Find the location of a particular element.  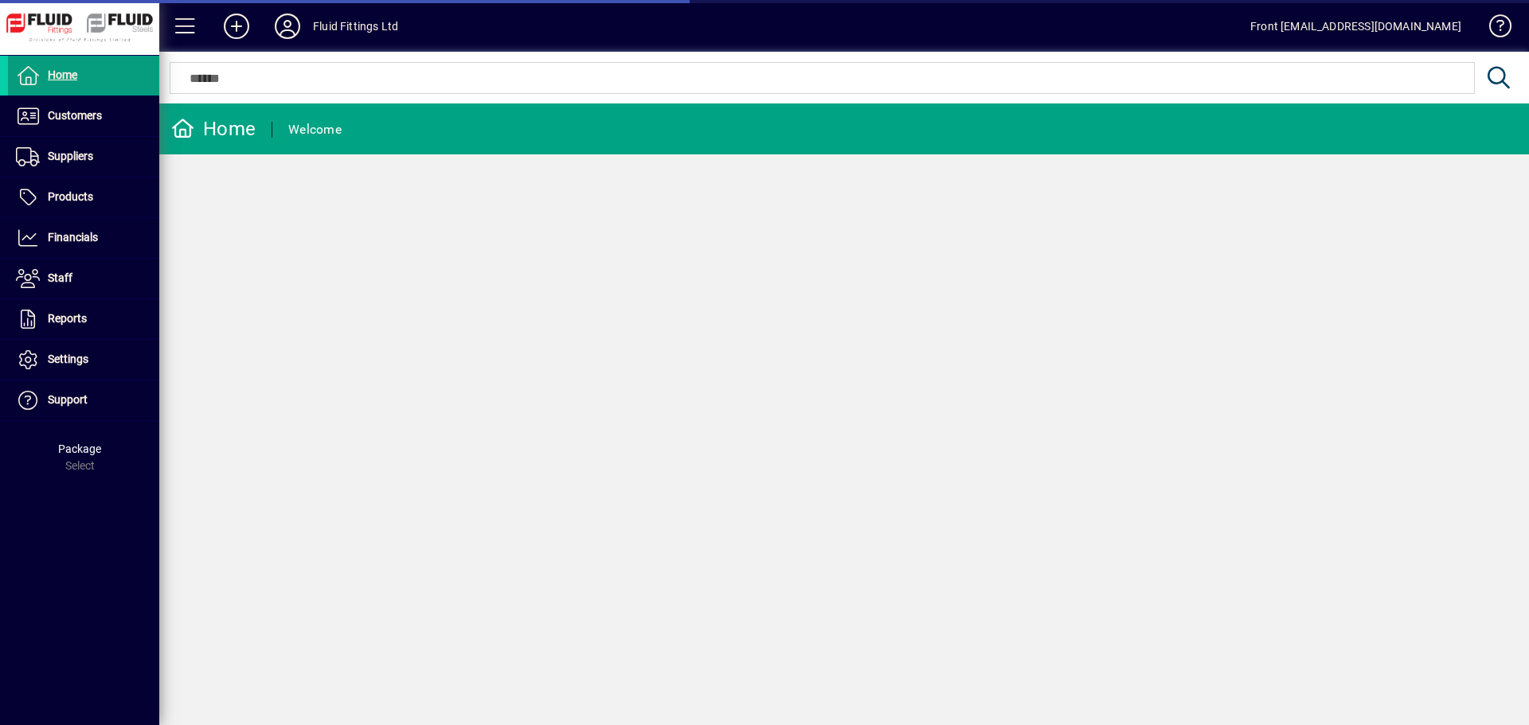

div: Fluid Fittings Ltd is located at coordinates (355, 26).